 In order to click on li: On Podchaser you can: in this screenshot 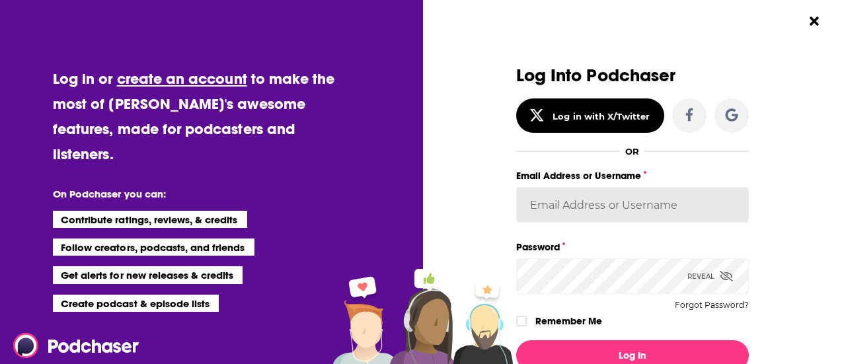, I will do `click(185, 194)`.